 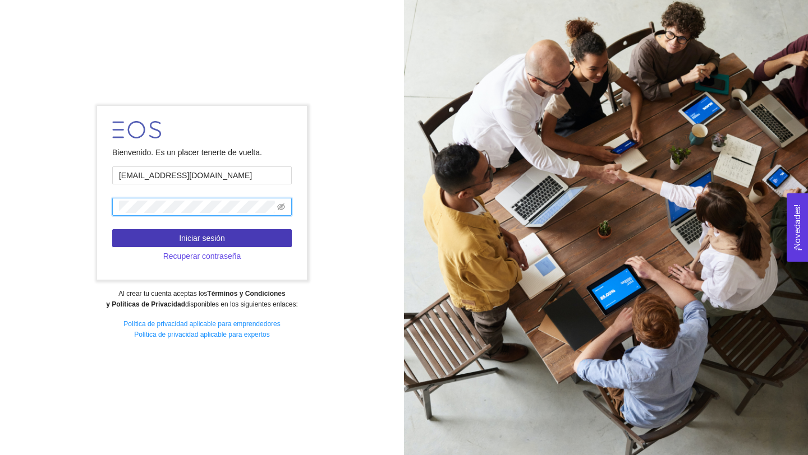 What do you see at coordinates (202, 324) in the screenshot?
I see `a: Política de privacidad aplicable para emprendedores` at bounding box center [202, 324].